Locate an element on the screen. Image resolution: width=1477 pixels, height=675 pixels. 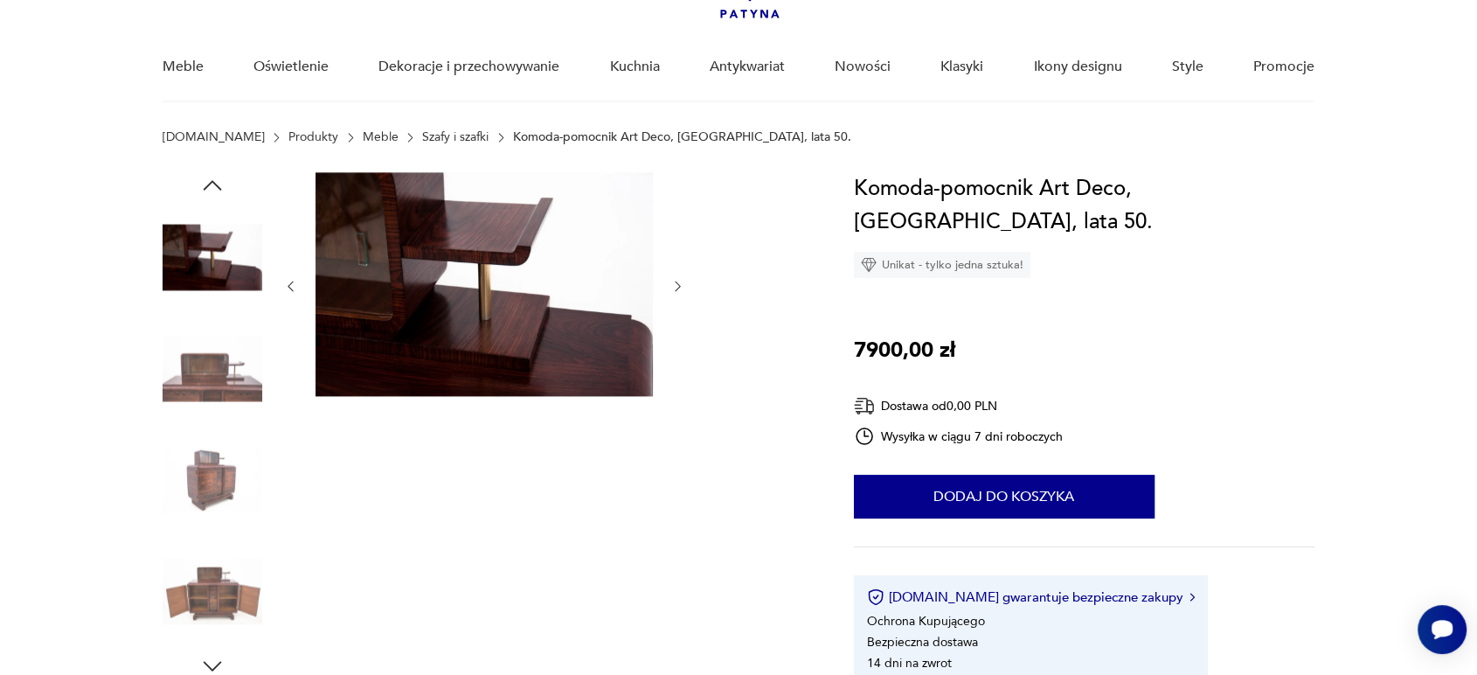
p: 7900,00 zł is located at coordinates (904, 350).